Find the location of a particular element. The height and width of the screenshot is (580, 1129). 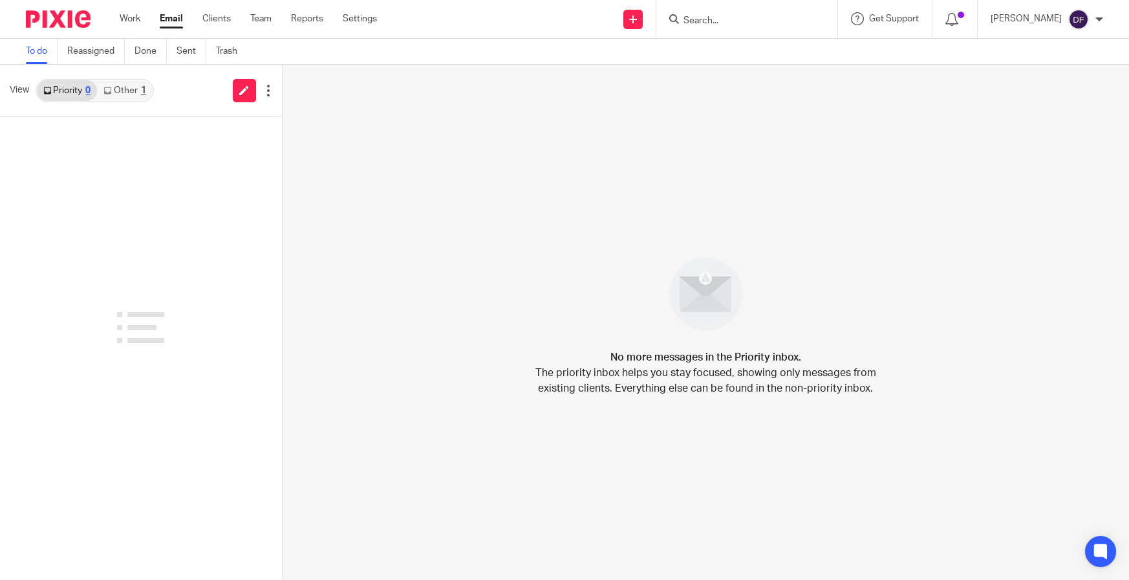

a: Reassigned is located at coordinates (96, 51).